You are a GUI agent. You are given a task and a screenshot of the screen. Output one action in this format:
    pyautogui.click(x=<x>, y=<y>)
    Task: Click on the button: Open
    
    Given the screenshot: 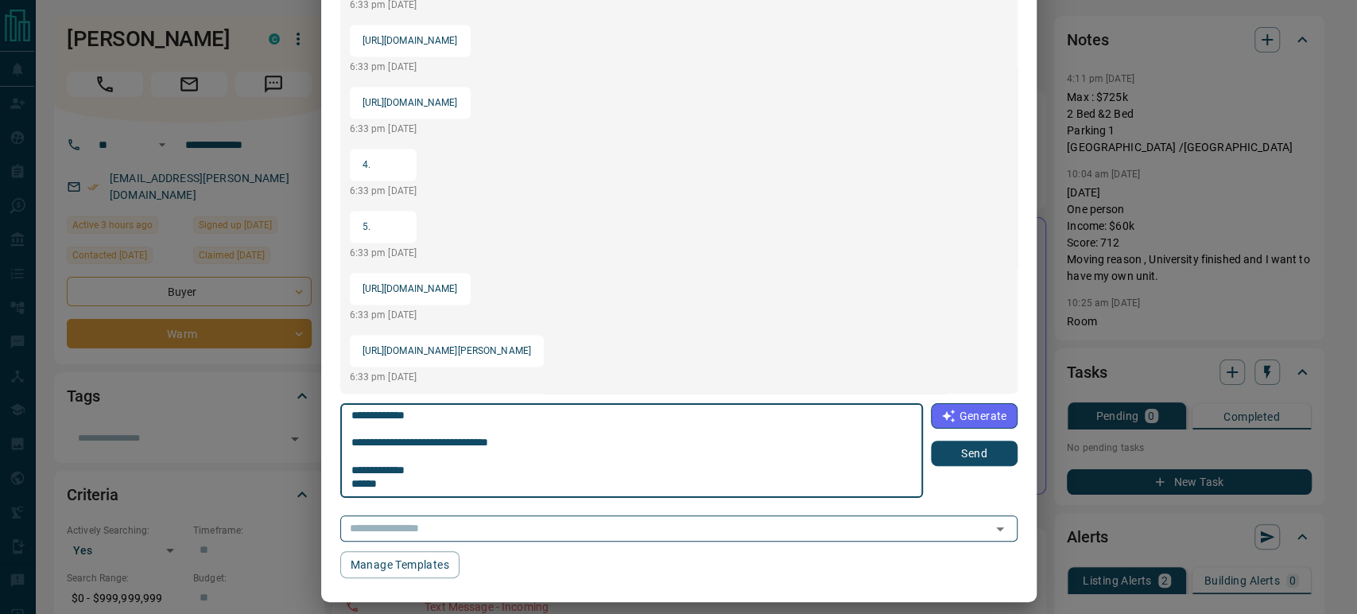 What is the action you would take?
    pyautogui.click(x=1000, y=529)
    